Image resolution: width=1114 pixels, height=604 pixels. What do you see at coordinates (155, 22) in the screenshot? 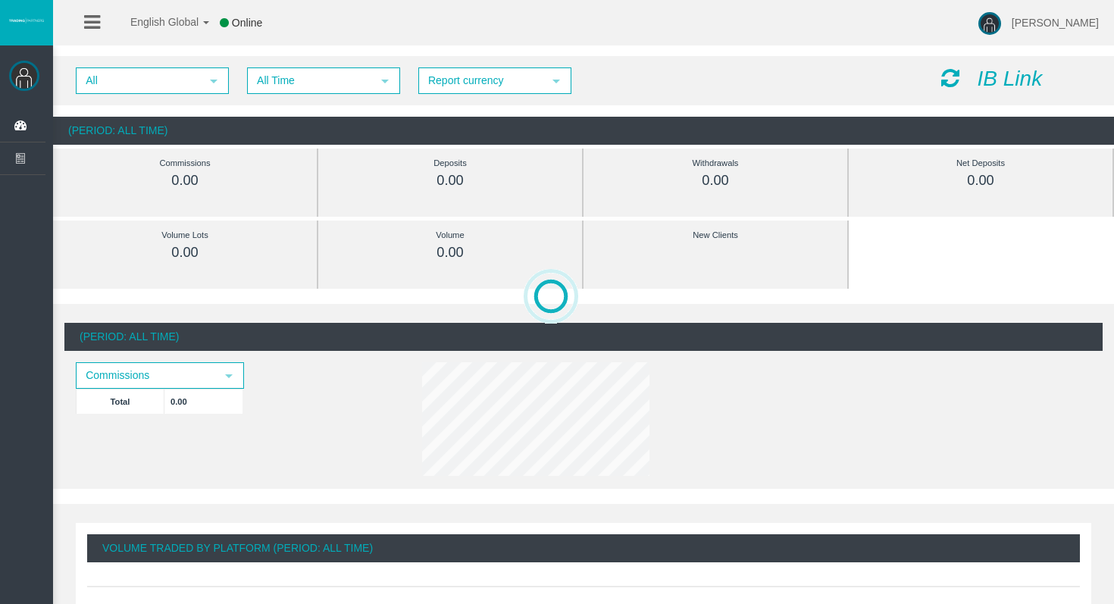
I see `span: English Global` at bounding box center [155, 22].